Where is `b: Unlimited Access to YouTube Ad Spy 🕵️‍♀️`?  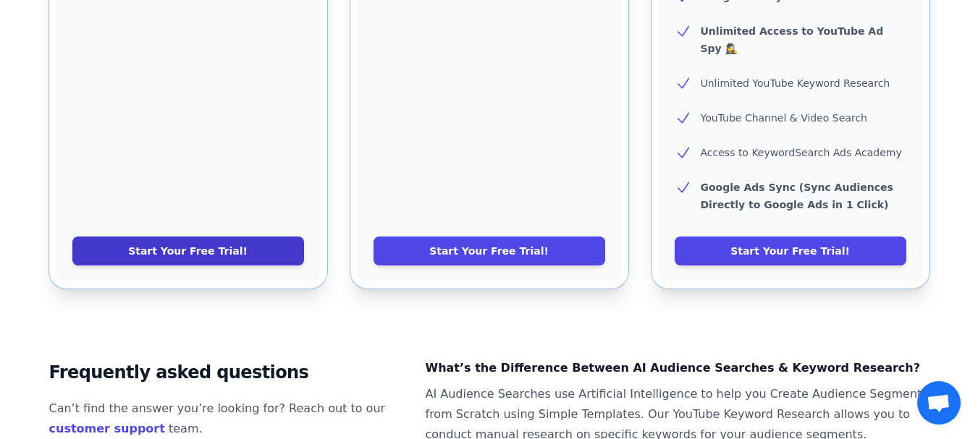
b: Unlimited Access to YouTube Ad Spy 🕵️‍♀️ is located at coordinates (792, 40).